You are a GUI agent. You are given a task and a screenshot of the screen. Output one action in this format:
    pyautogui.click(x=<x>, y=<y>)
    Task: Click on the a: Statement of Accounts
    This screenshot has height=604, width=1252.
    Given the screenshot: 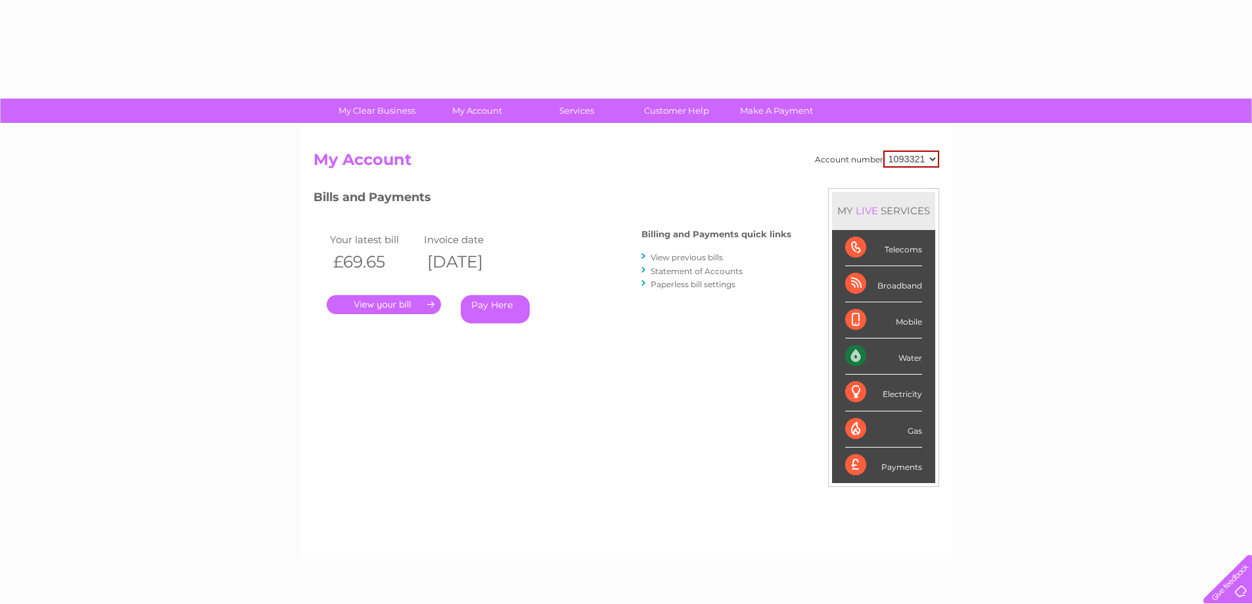 What is the action you would take?
    pyautogui.click(x=697, y=271)
    